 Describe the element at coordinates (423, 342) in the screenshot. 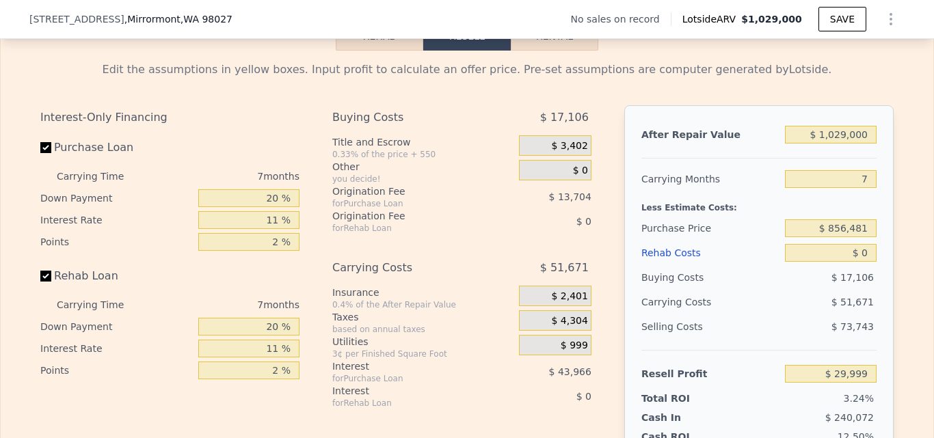

I see `div: Utilities` at that location.